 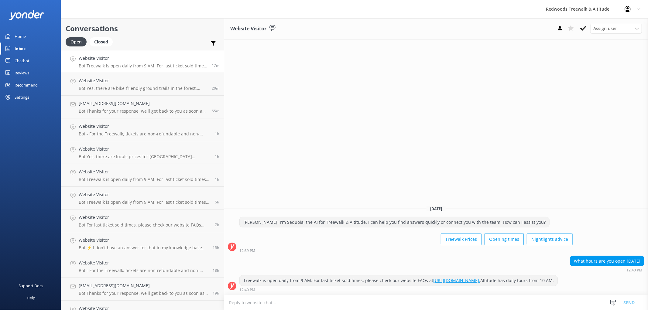 What do you see at coordinates (31, 298) in the screenshot?
I see `div: Help` at bounding box center [31, 298].